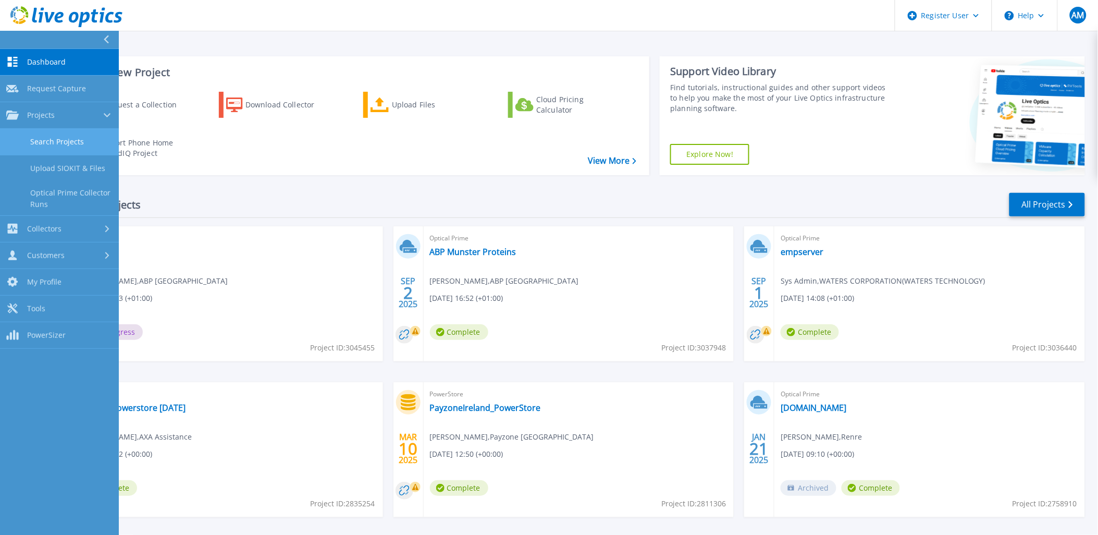 The width and height of the screenshot is (1098, 535). What do you see at coordinates (808, 488) in the screenshot?
I see `span: Archived` at bounding box center [808, 488].